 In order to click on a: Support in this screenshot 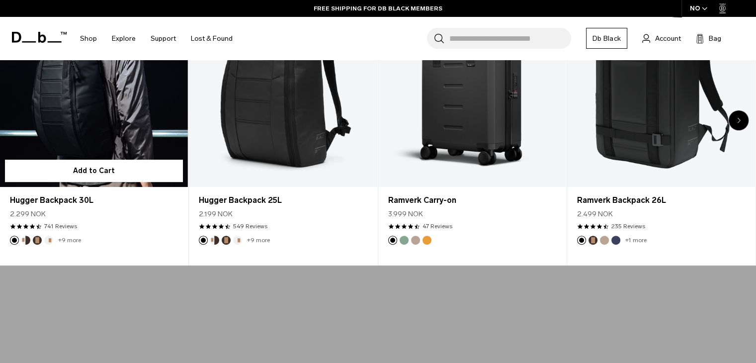, I will do `click(163, 38)`.